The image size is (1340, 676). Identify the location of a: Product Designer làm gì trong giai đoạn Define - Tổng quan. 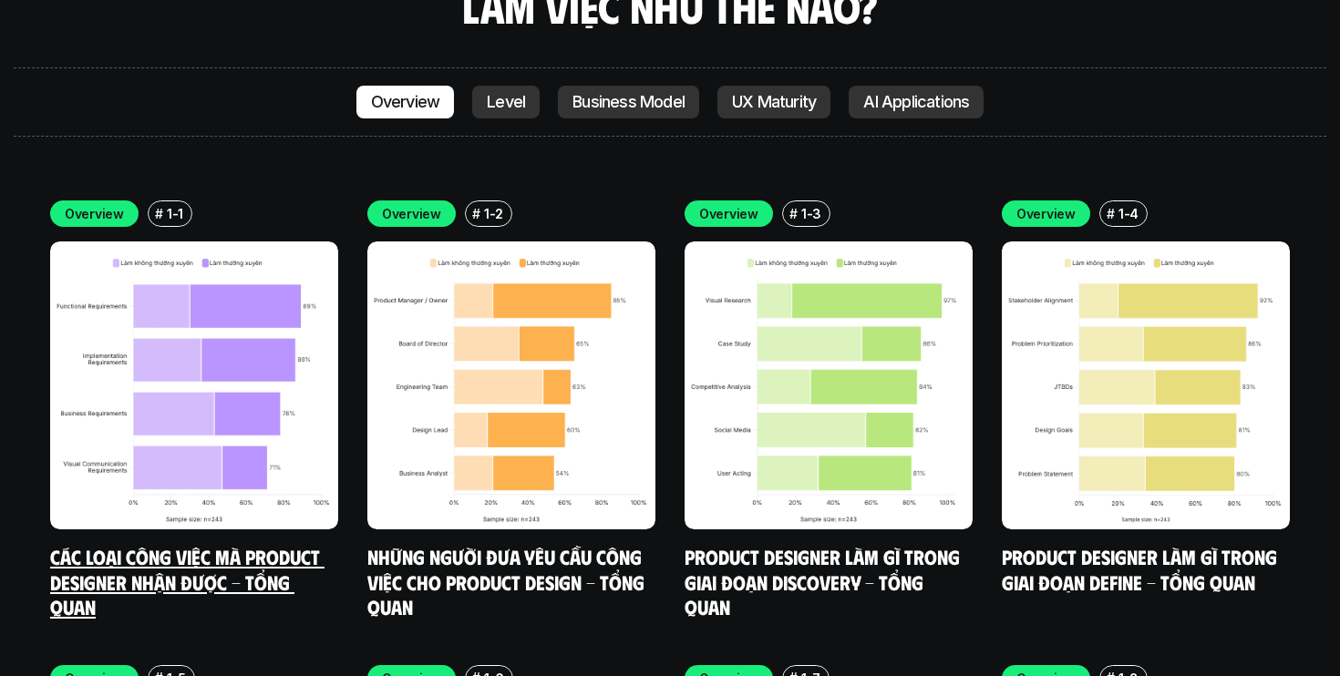
(1141, 569).